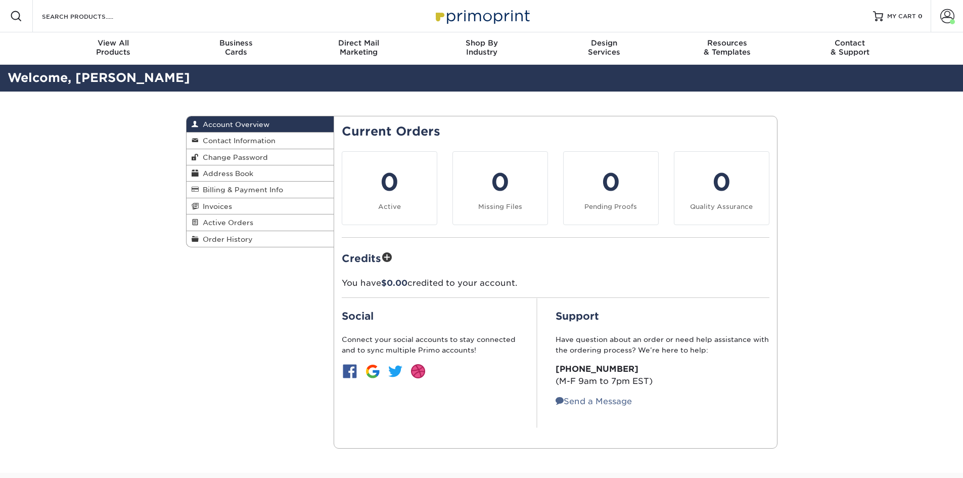 The height and width of the screenshot is (478, 963). Describe the element at coordinates (233, 157) in the screenshot. I see `span: Change Password` at that location.